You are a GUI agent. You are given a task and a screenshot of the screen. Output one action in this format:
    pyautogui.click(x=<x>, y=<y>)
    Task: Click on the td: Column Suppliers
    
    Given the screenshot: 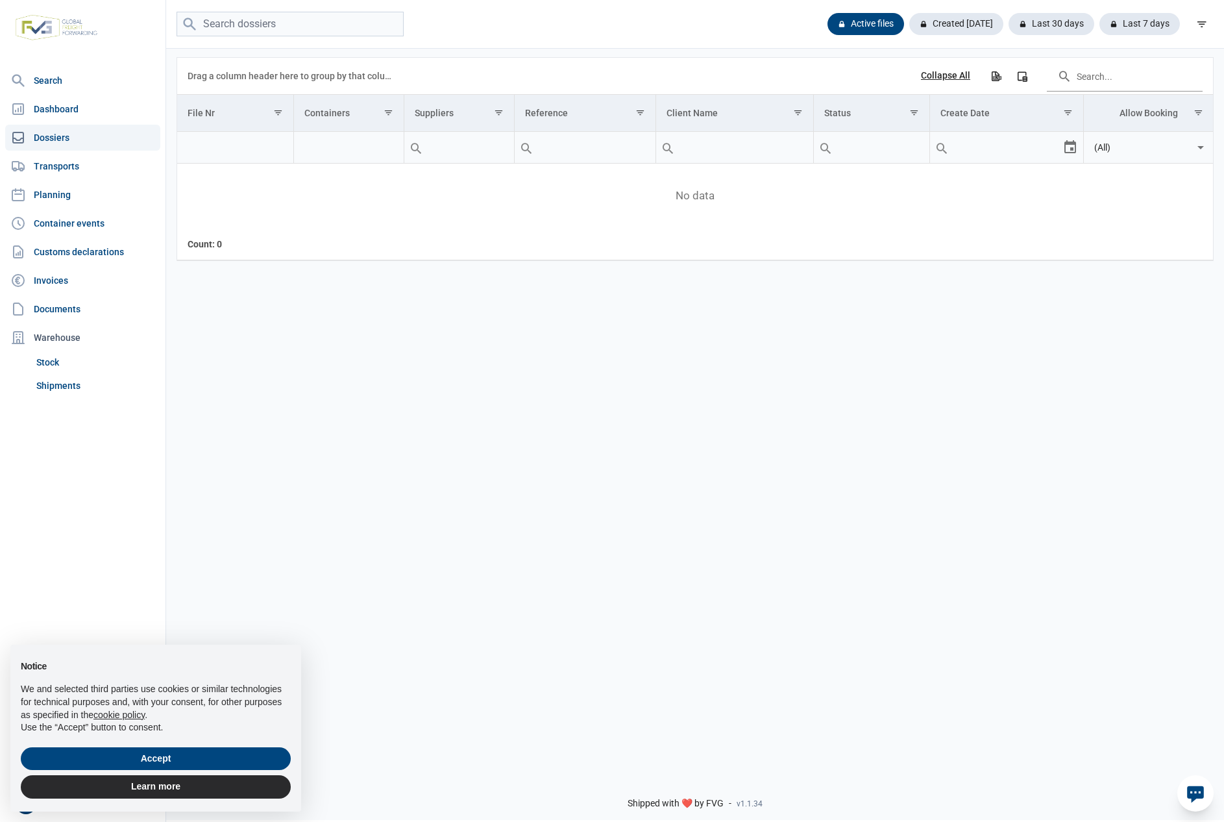 What is the action you would take?
    pyautogui.click(x=459, y=113)
    